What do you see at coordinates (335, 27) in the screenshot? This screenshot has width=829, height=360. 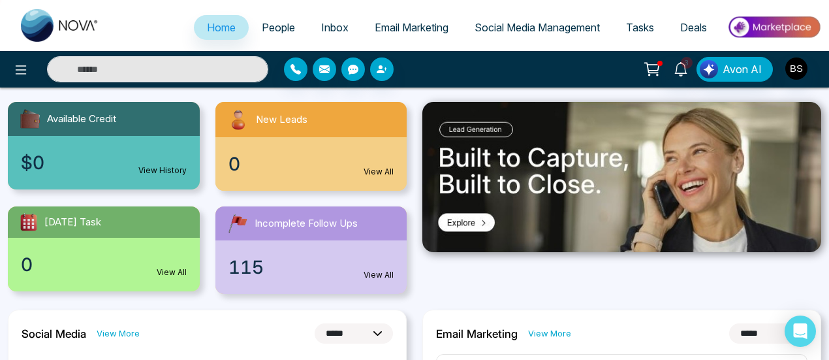 I see `span: Inbox` at bounding box center [335, 27].